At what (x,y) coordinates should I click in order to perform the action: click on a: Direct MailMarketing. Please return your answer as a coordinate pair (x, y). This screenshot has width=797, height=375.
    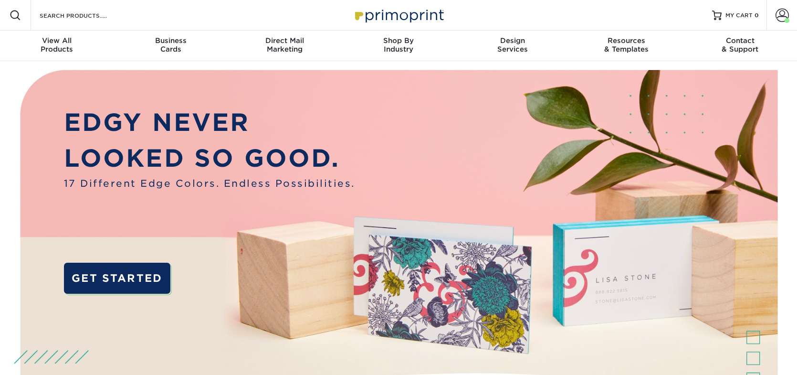
    Looking at the image, I should click on (285, 46).